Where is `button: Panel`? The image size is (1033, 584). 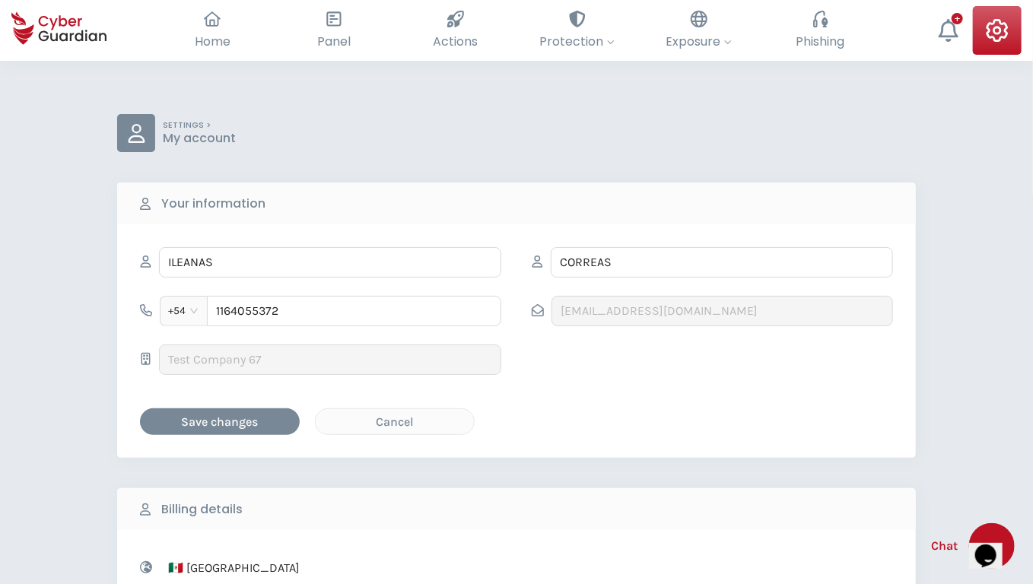 button: Panel is located at coordinates (334, 30).